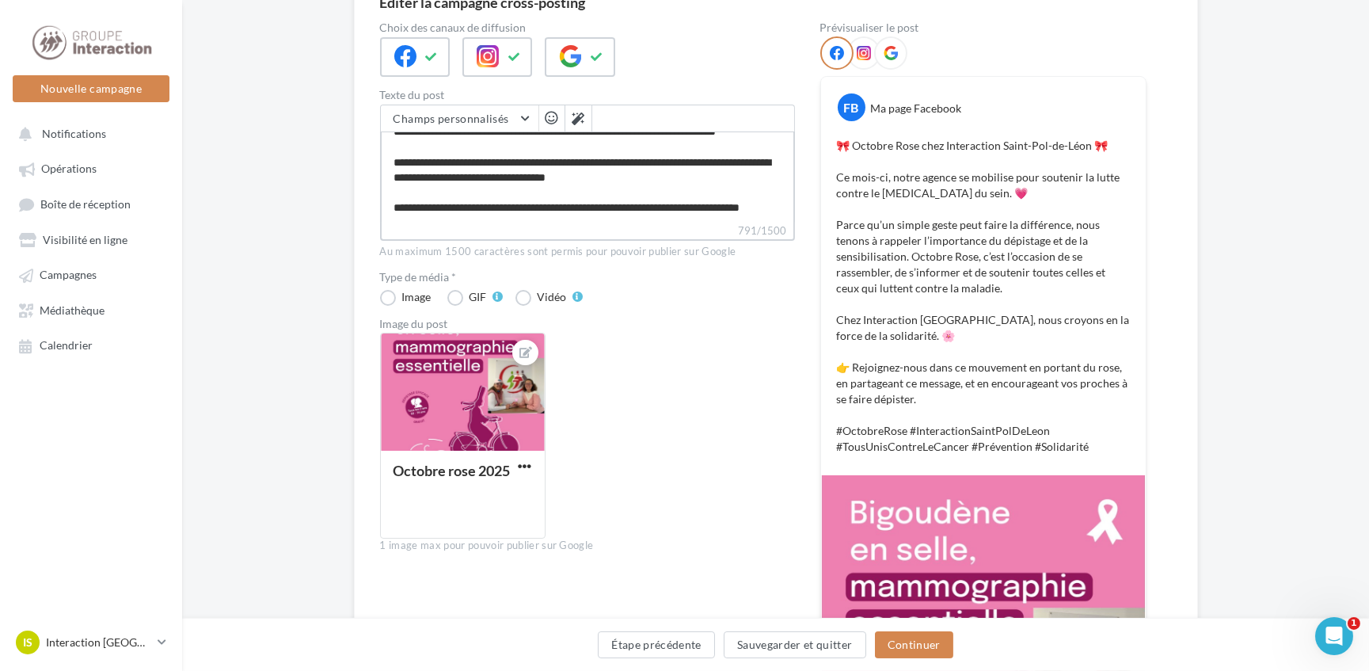 The height and width of the screenshot is (671, 1369). I want to click on label: Choix des canaux de diffusion, so click(587, 28).